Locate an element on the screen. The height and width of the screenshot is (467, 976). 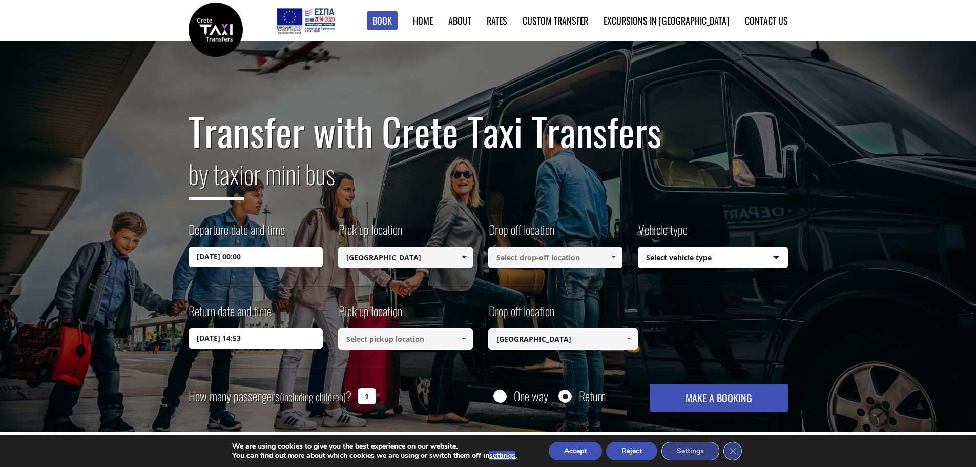
p: You can find out more about which cookies we are using or switch them off in . is located at coordinates (375, 456).